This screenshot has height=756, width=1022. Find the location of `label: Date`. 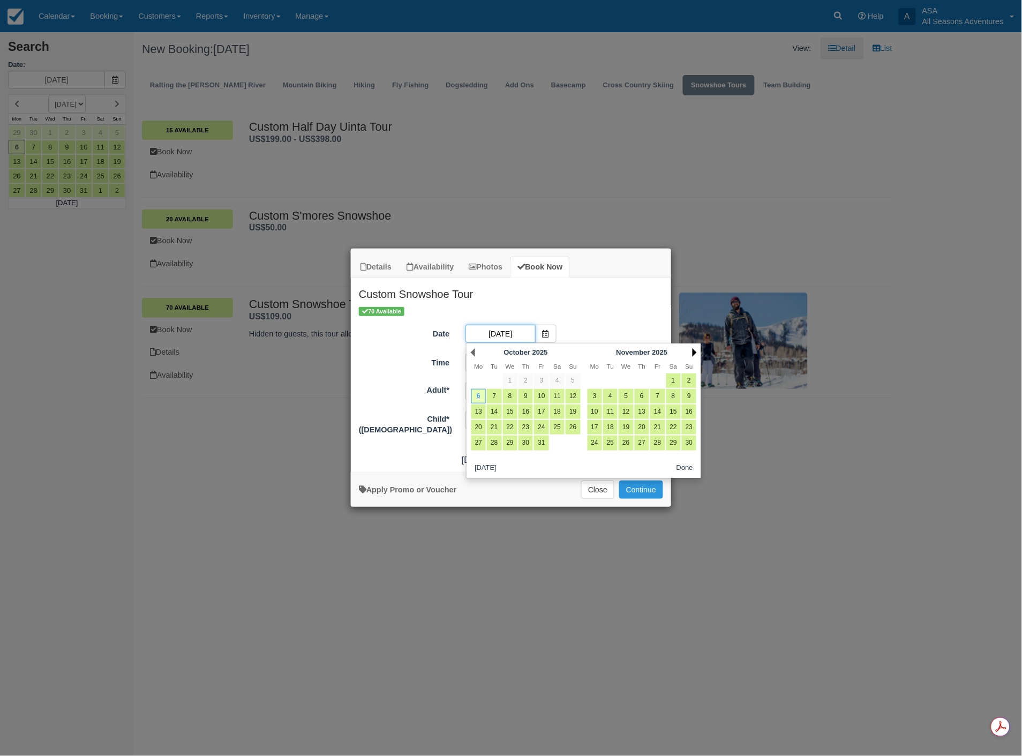

label: Date is located at coordinates (404, 332).